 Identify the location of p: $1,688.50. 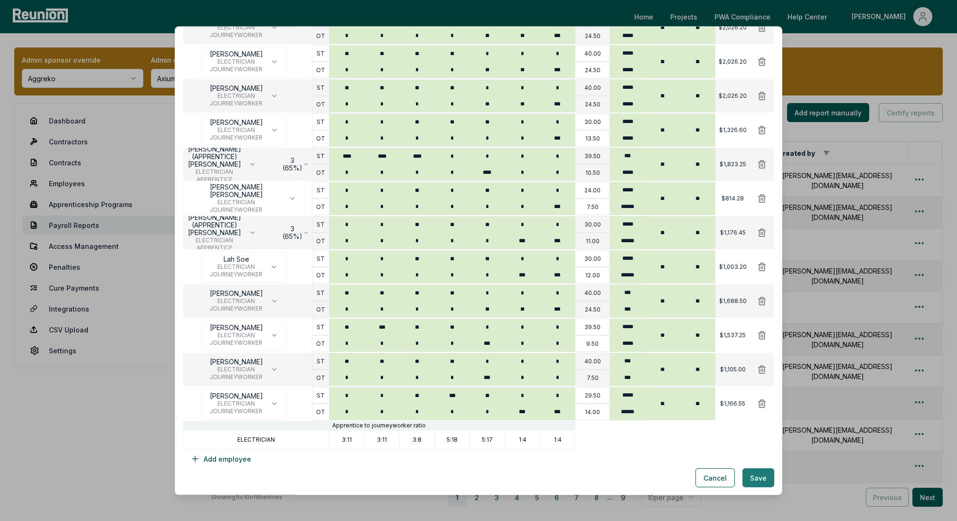
(733, 301).